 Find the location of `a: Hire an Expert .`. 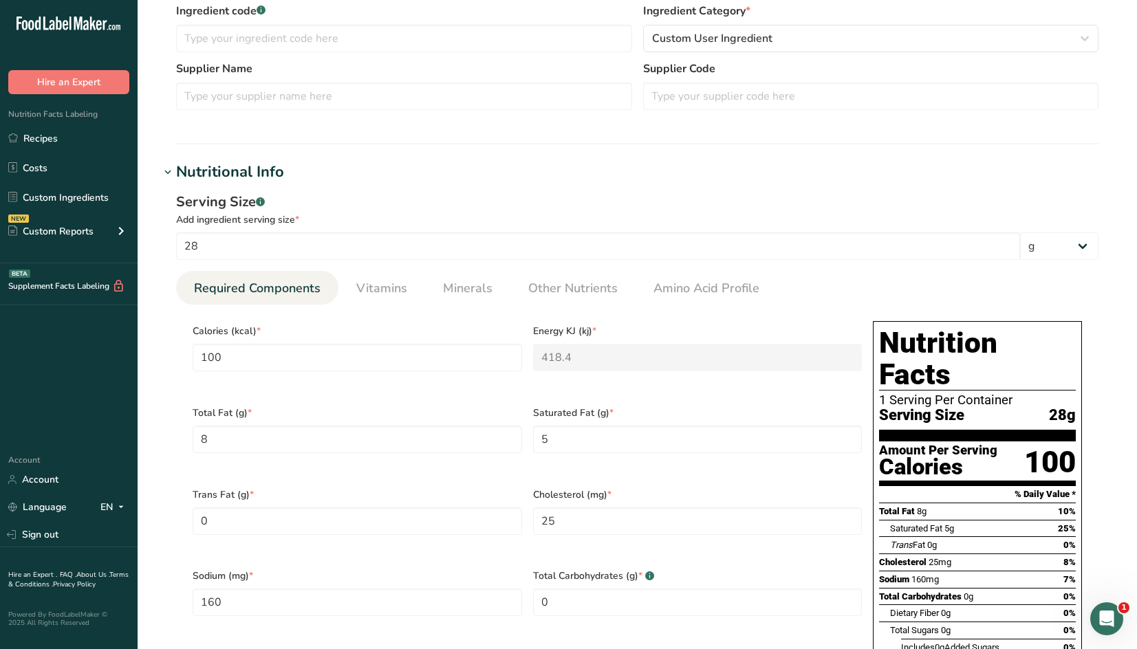

a: Hire an Expert . is located at coordinates (32, 575).